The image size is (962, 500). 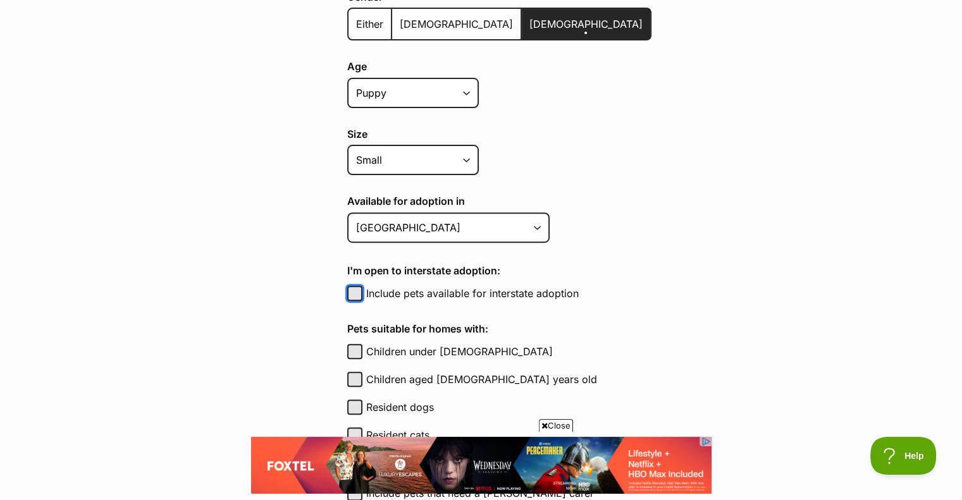 I want to click on label: Age, so click(x=499, y=66).